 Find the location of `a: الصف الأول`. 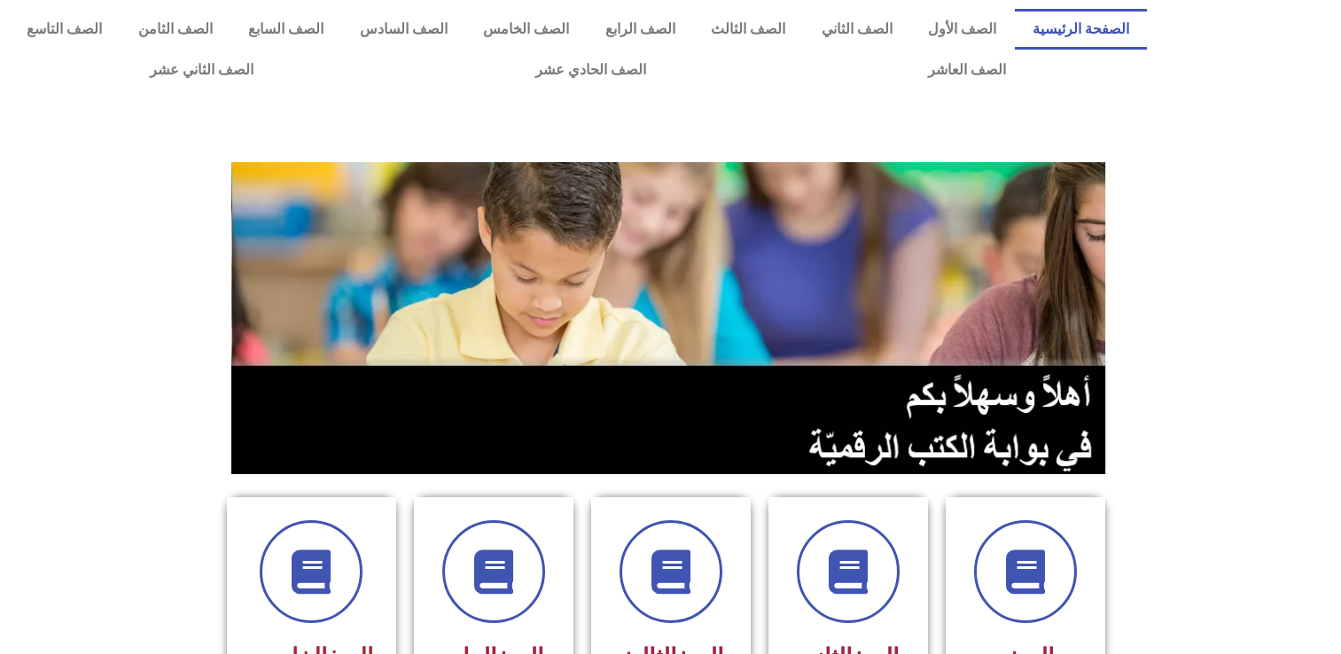

a: الصف الأول is located at coordinates (963, 29).